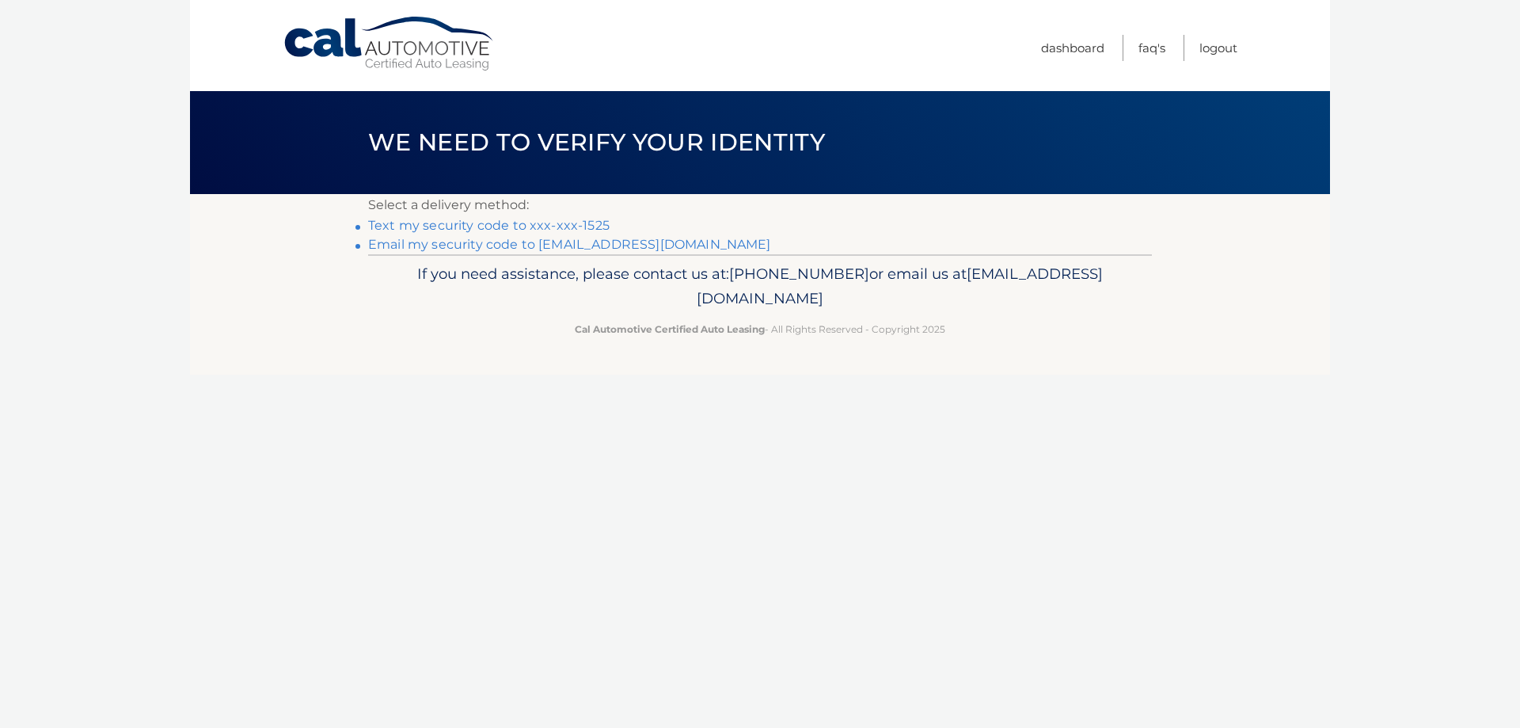  I want to click on a: Cal Automotive, so click(390, 44).